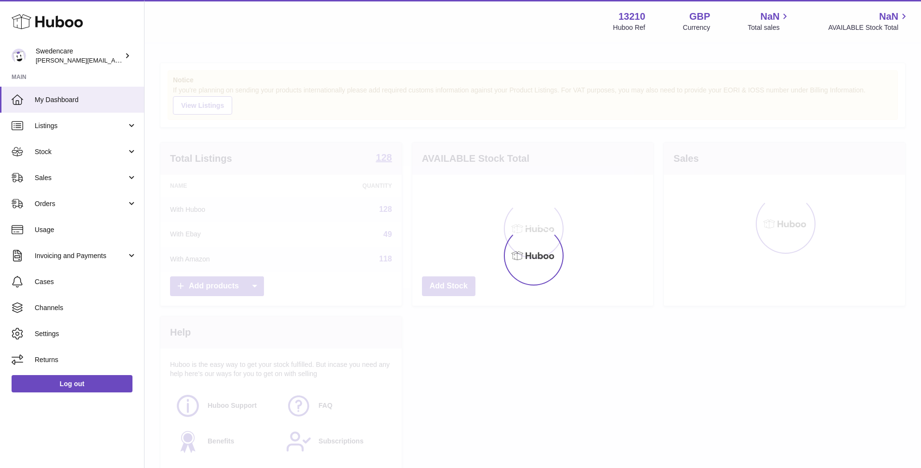  Describe the element at coordinates (699, 16) in the screenshot. I see `strong: GBP` at that location.